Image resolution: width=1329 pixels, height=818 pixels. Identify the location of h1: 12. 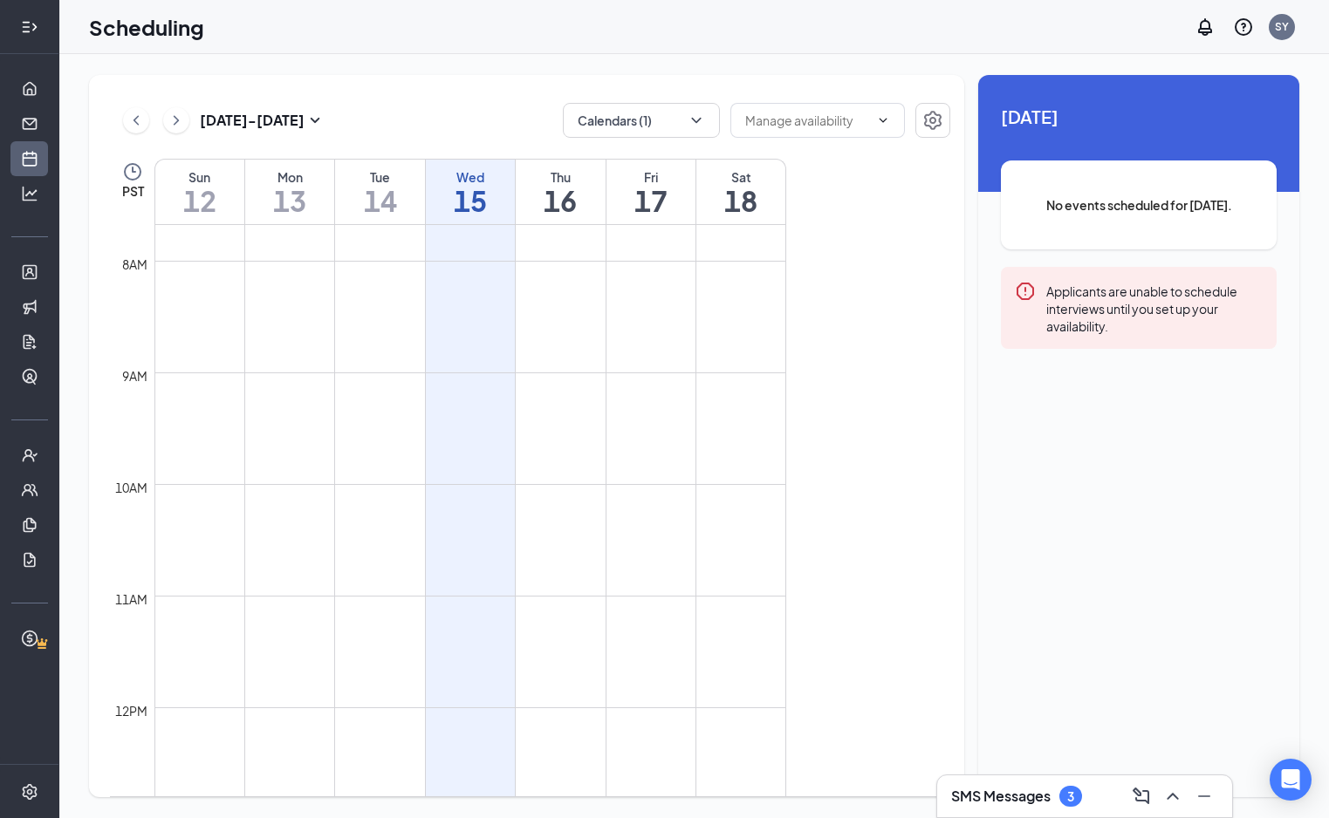
(200, 201).